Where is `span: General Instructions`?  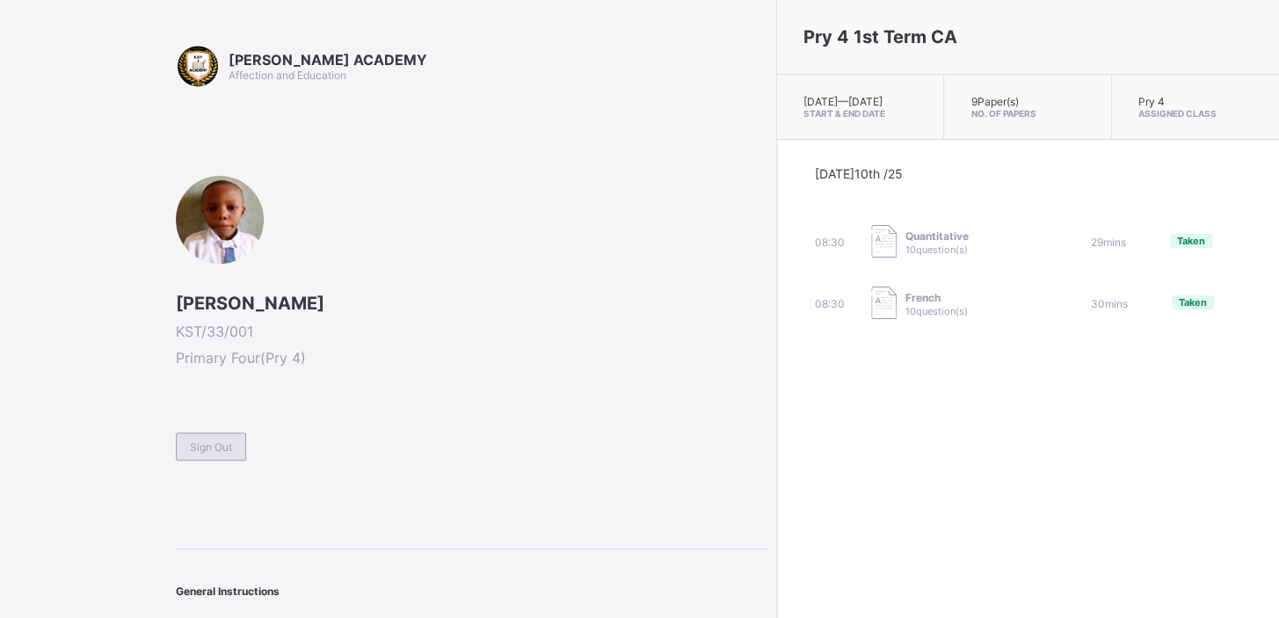
span: General Instructions is located at coordinates (228, 591).